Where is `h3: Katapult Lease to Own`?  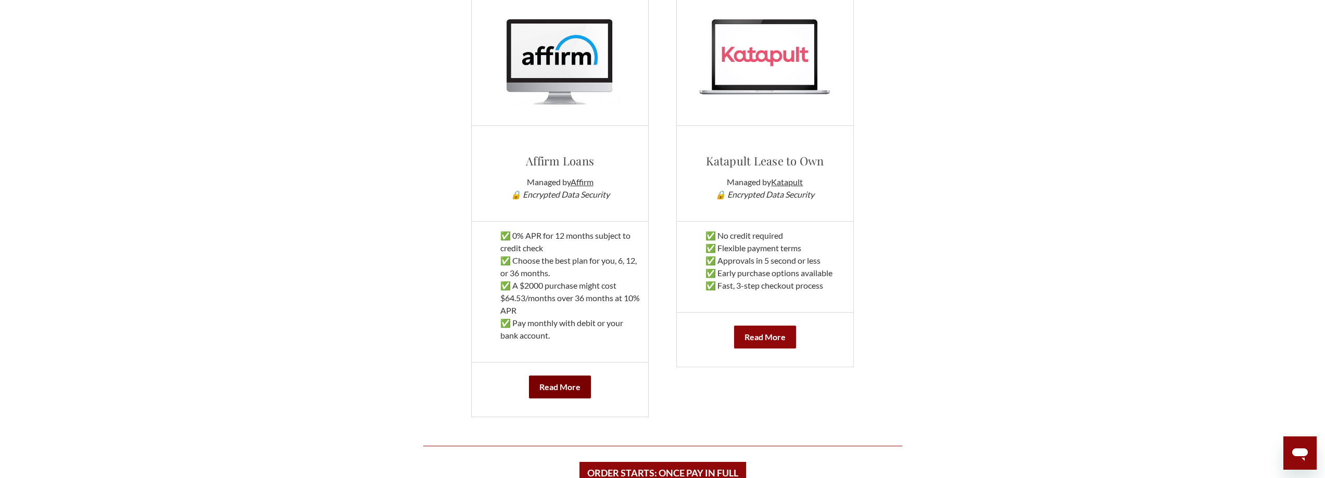
h3: Katapult Lease to Own is located at coordinates (765, 161).